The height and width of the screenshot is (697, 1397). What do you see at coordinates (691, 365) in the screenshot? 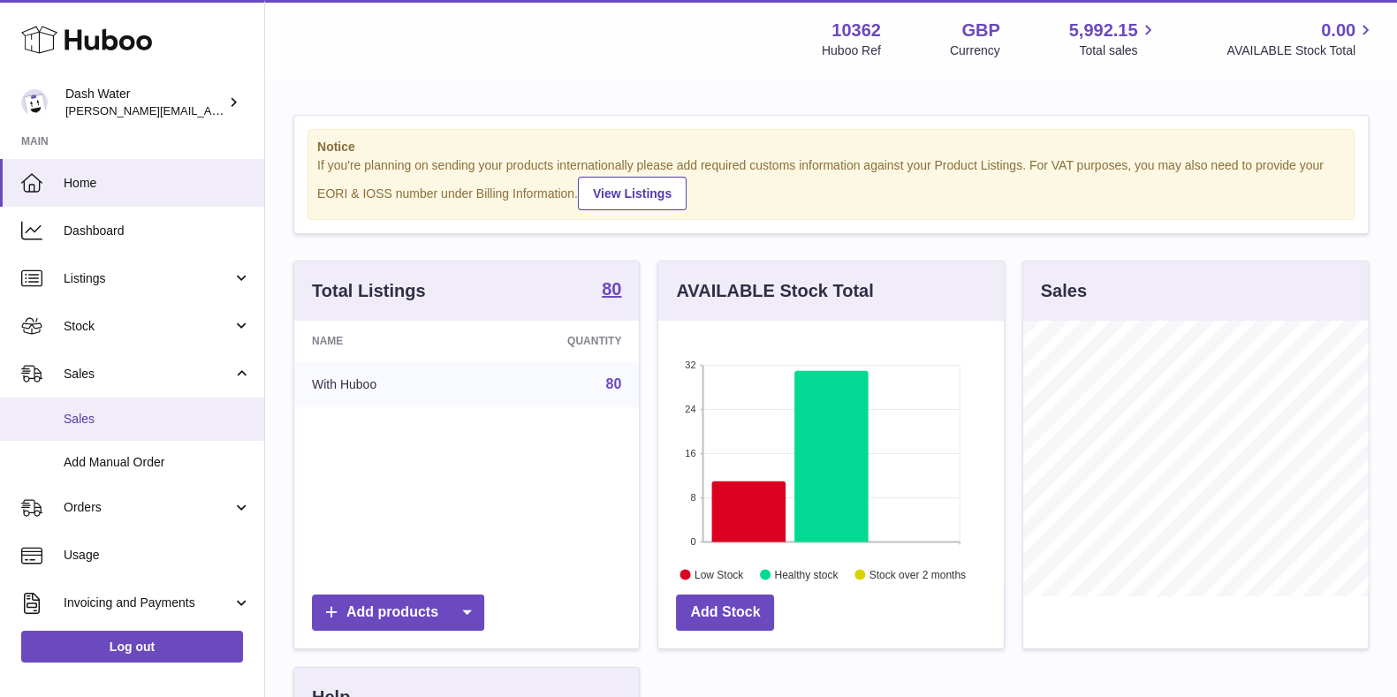
I see `text: 32` at bounding box center [691, 365].